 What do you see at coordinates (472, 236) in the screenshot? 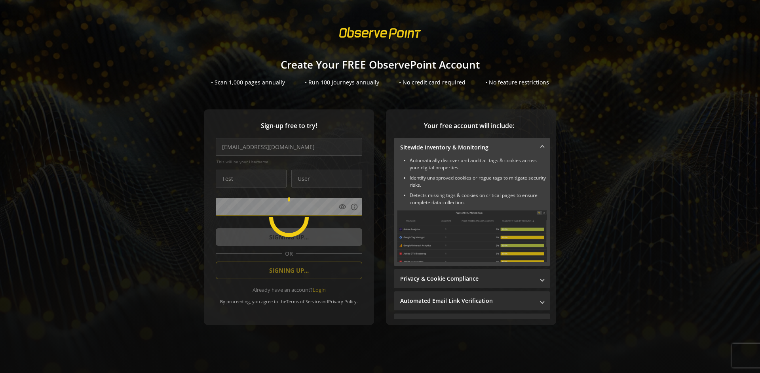
I see `img: Sitewide Inventory & Monitoring` at bounding box center [472, 236].